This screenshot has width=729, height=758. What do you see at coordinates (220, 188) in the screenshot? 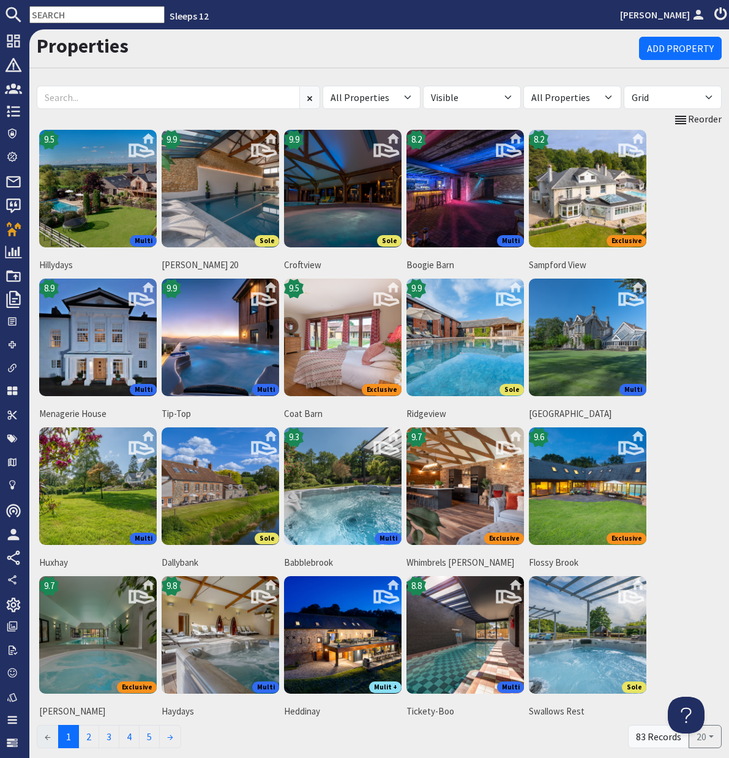
I see `img: Churchill 20's icon` at bounding box center [220, 188].